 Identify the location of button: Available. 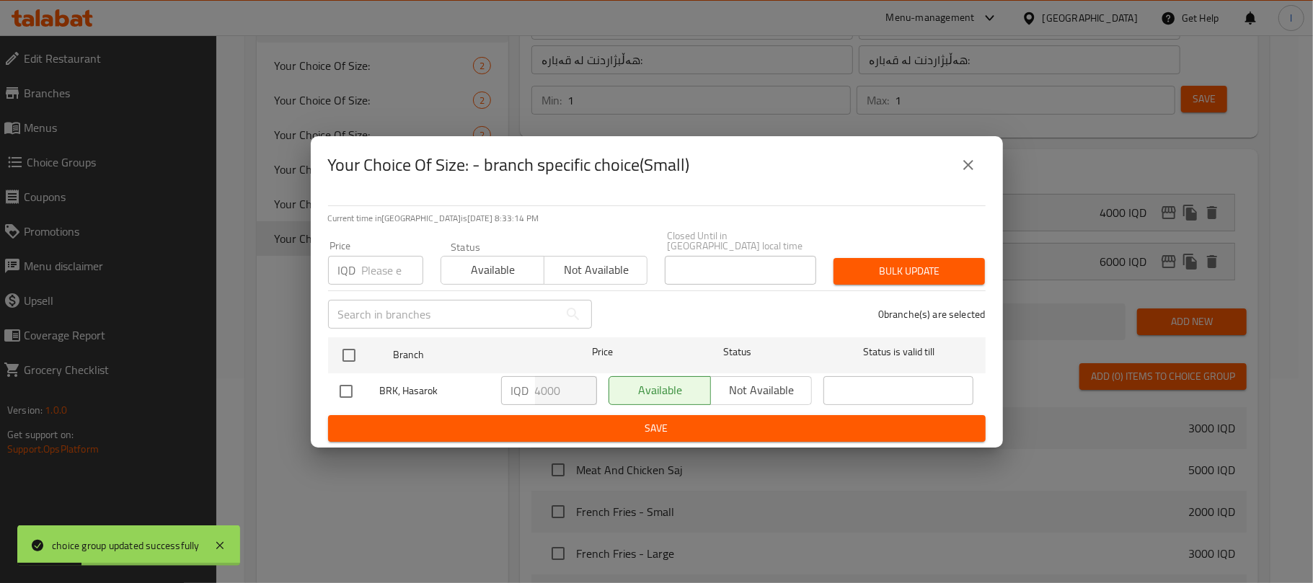
(492, 270).